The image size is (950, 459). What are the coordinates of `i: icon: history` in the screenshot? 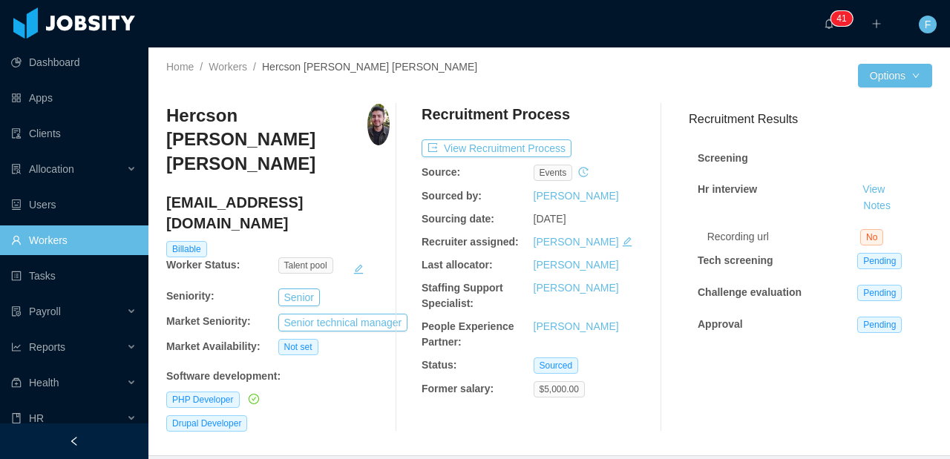 It's located at (583, 172).